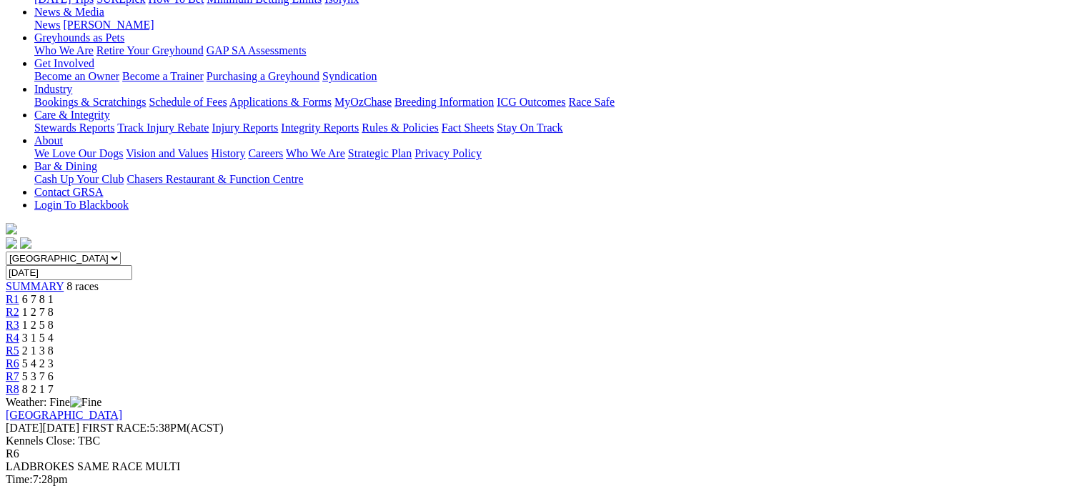 The width and height of the screenshot is (1087, 486). What do you see at coordinates (12, 299) in the screenshot?
I see `a: R1` at bounding box center [12, 299].